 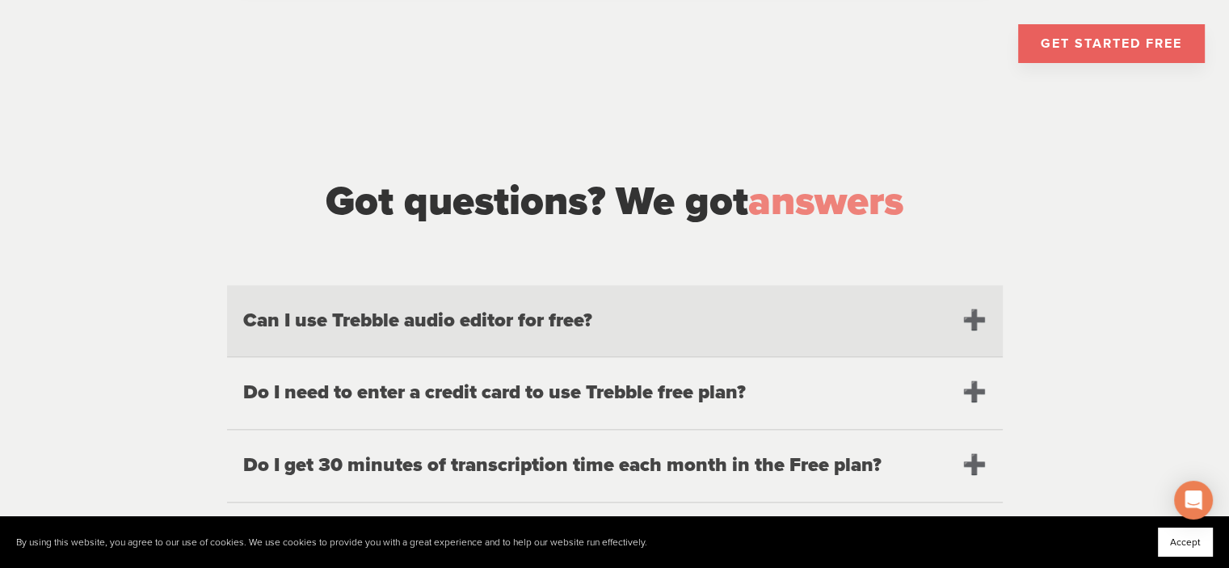 I want to click on span: Accept, so click(x=1185, y=542).